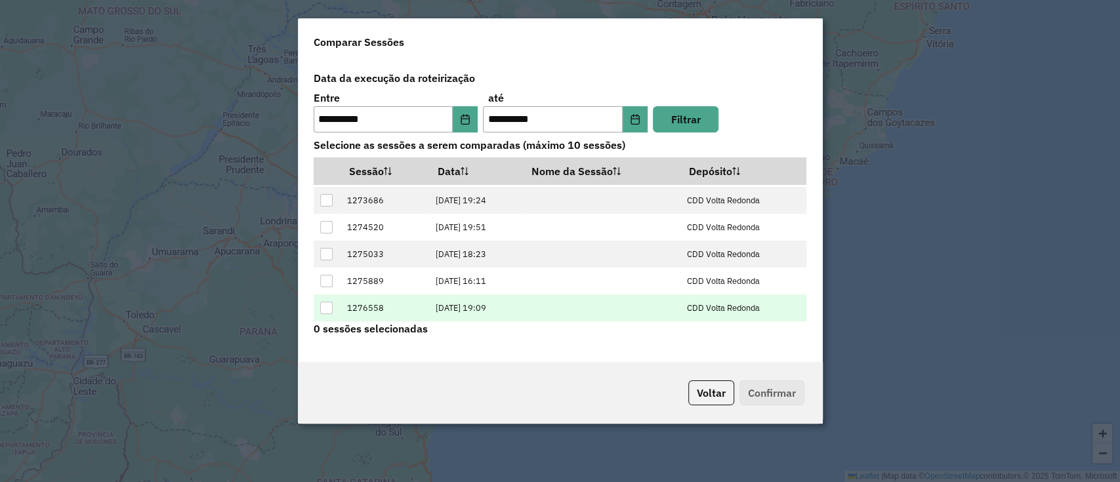  What do you see at coordinates (384, 308) in the screenshot?
I see `td: 1276558` at bounding box center [384, 308].